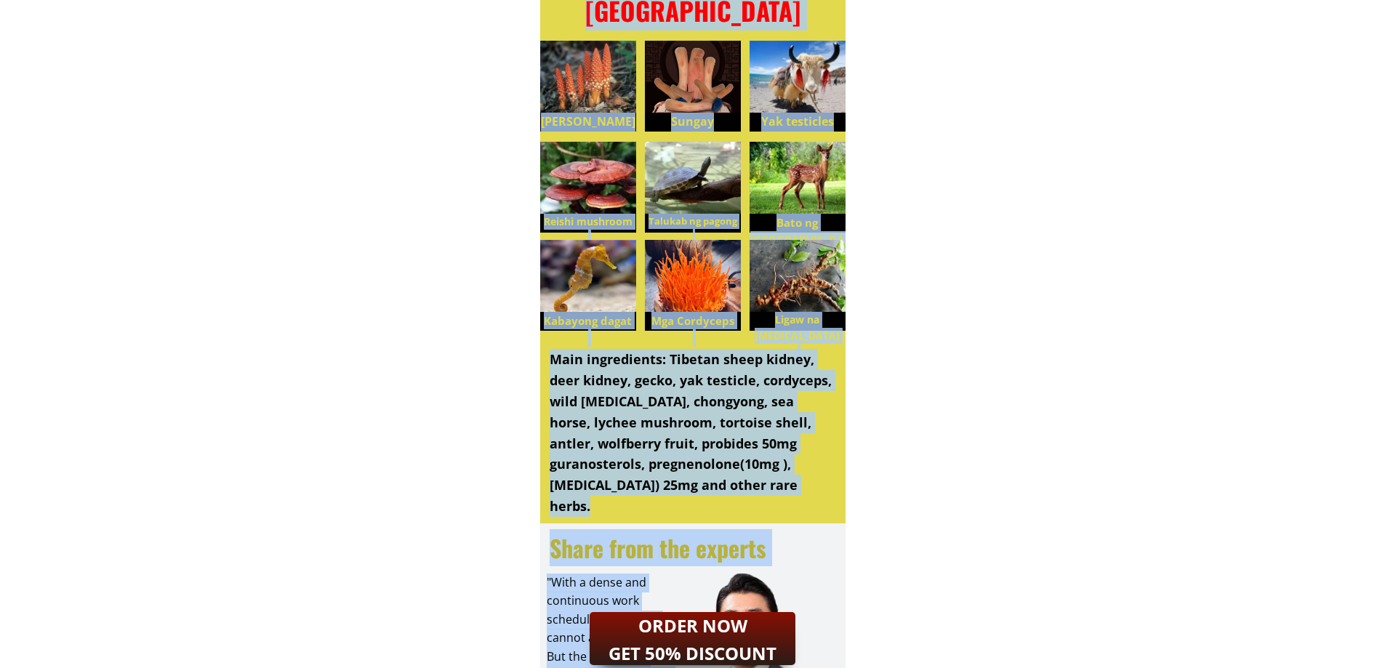 The height and width of the screenshot is (668, 1385). Describe the element at coordinates (692, 433) in the screenshot. I see `div: Main ingredients: Tibetan sheep kidney, deer kidney, gecko, yak testicle, cordyceps, wild [MEDICA...` at that location.